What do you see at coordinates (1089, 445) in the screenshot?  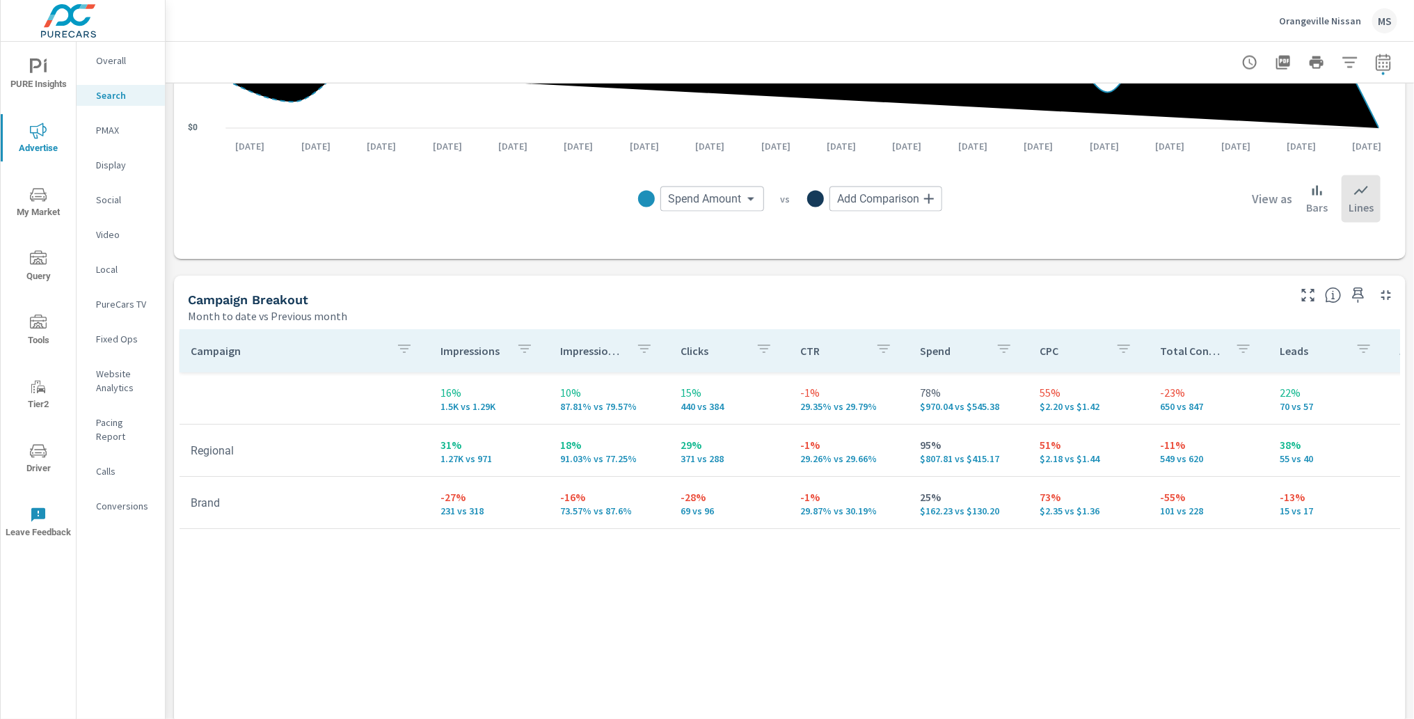 I see `p: 51%` at bounding box center [1089, 445].